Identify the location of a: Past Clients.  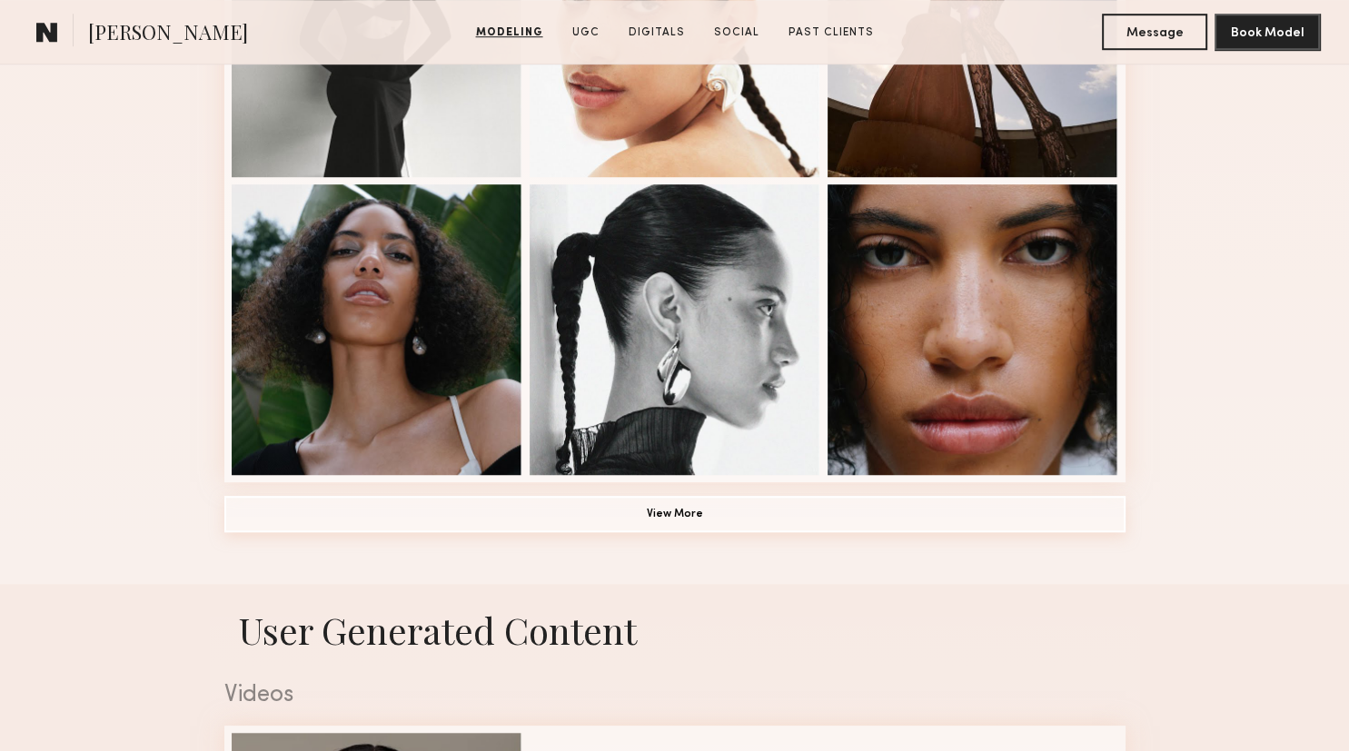
(831, 33).